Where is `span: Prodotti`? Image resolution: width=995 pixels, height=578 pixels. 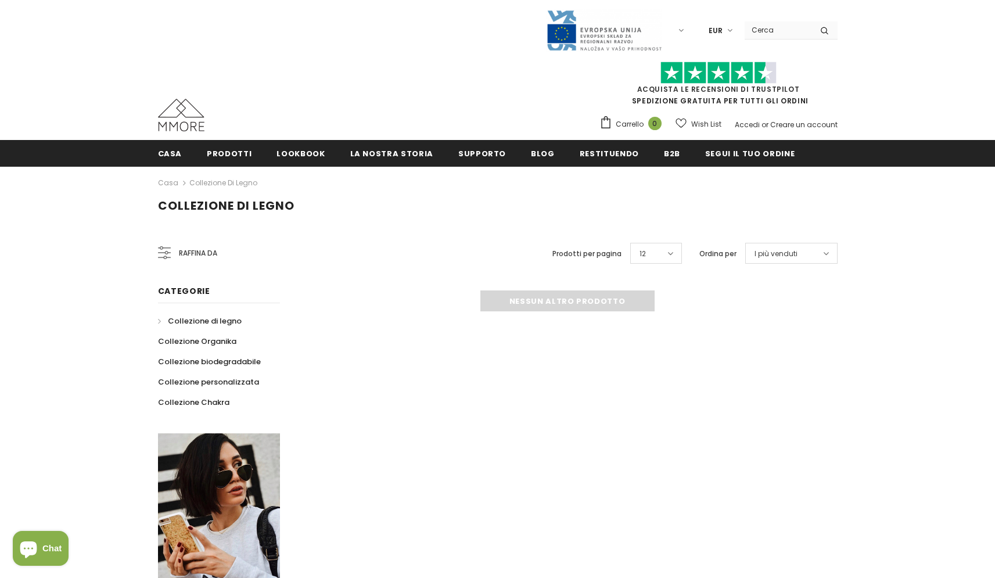
span: Prodotti is located at coordinates (229, 153).